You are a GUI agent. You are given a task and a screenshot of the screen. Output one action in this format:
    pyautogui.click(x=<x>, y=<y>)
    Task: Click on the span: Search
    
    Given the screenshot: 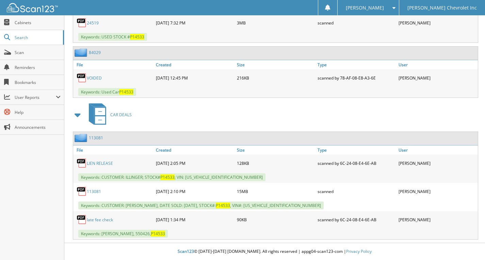 What is the action you would take?
    pyautogui.click(x=37, y=37)
    